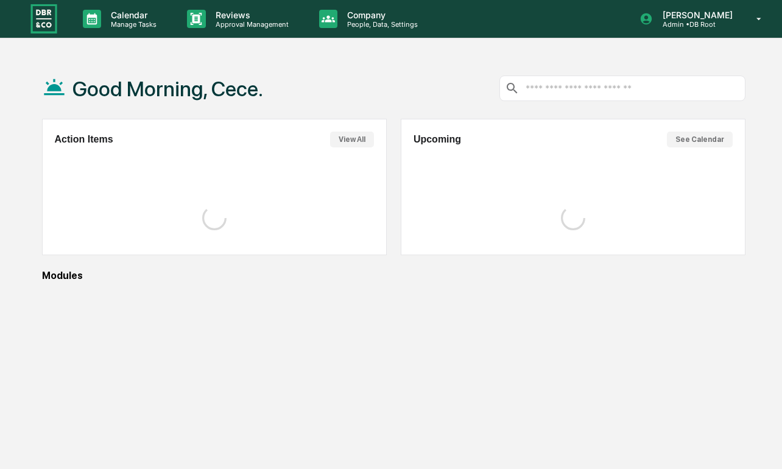 The image size is (782, 469). What do you see at coordinates (84, 139) in the screenshot?
I see `h2: Action Items` at bounding box center [84, 139].